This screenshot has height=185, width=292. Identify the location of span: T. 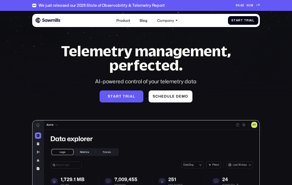
(245, 21).